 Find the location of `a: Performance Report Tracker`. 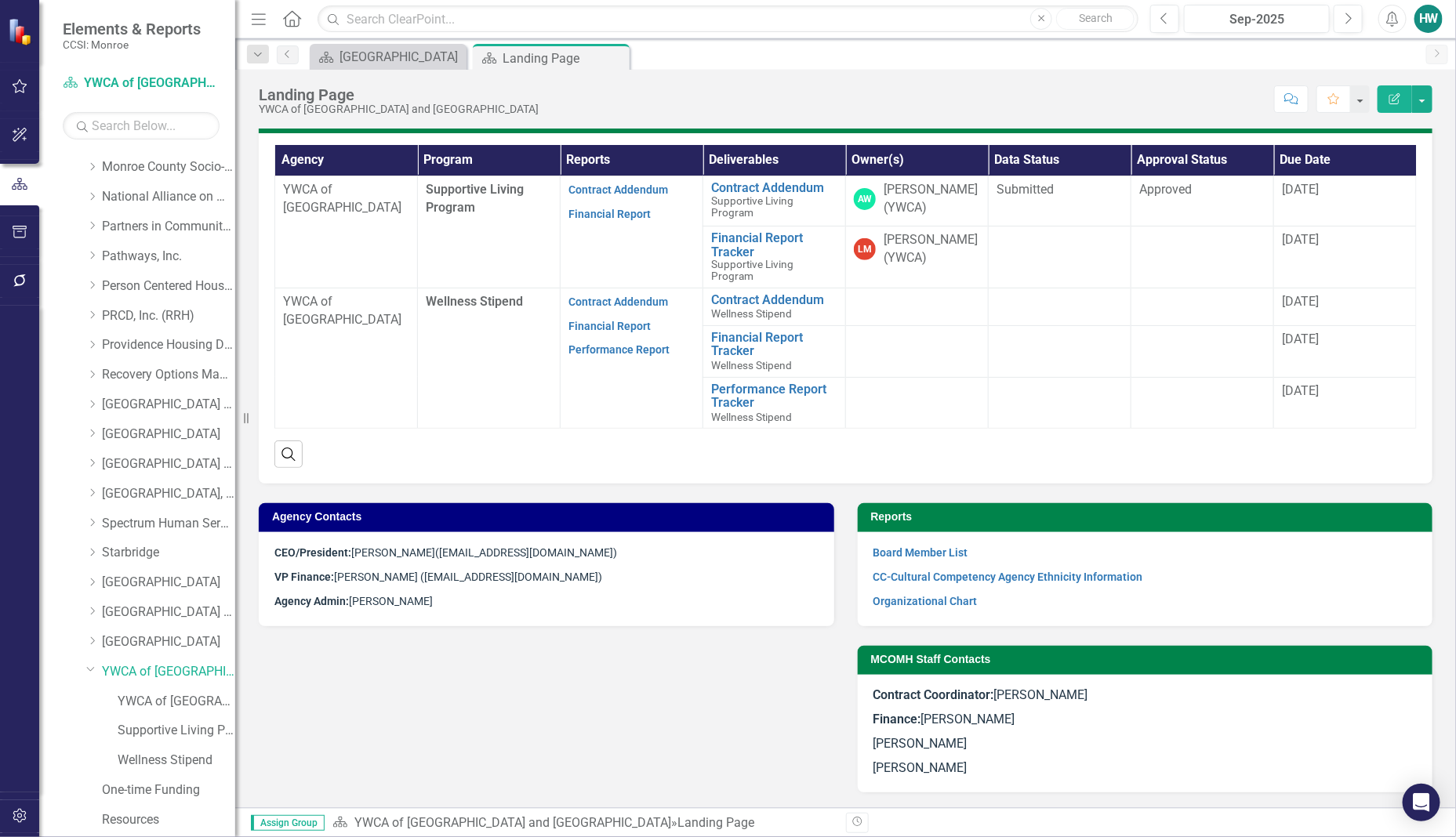

a: Performance Report Tracker is located at coordinates (774, 396).